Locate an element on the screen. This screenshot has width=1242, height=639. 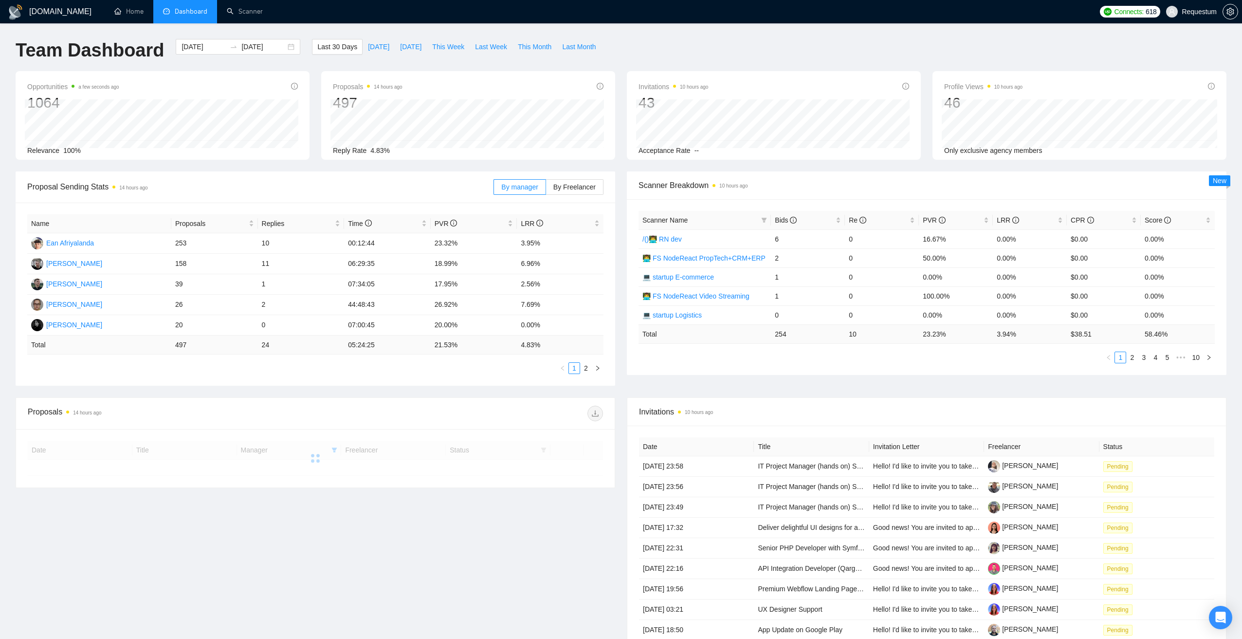
span: Last 30 Days is located at coordinates (337, 47).